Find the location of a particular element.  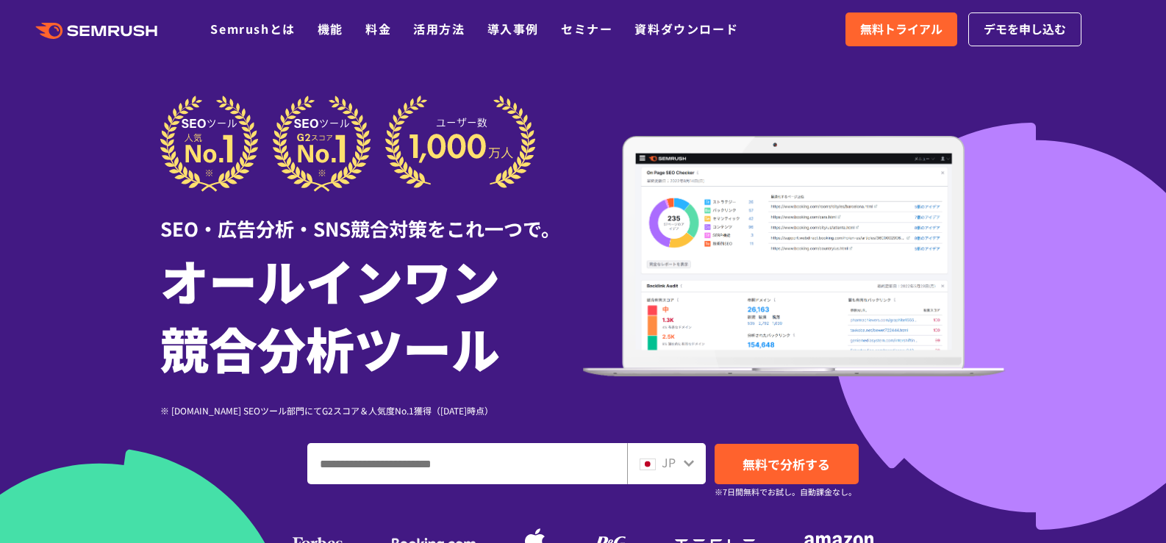

a: 資料ダウンロード is located at coordinates (686, 29).